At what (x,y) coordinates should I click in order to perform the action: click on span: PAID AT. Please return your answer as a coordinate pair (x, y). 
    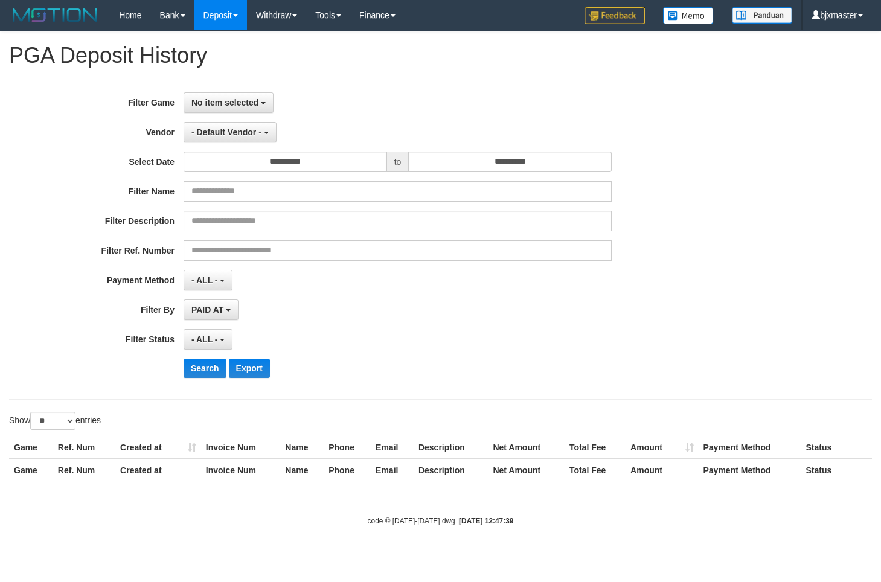
    Looking at the image, I should click on (207, 310).